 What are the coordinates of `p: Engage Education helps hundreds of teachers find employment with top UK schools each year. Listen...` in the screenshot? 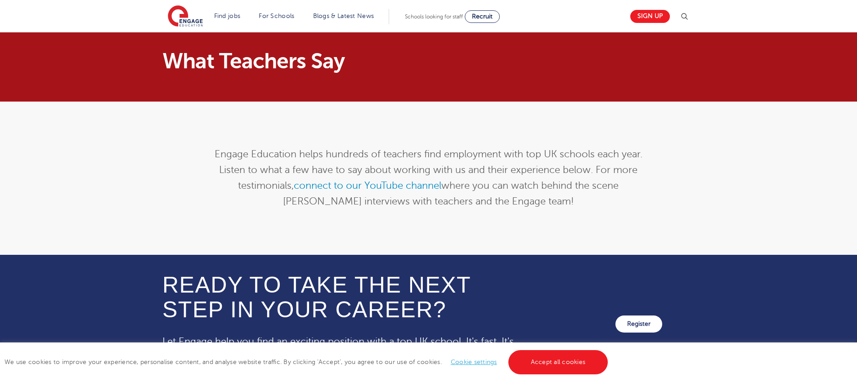 It's located at (428, 178).